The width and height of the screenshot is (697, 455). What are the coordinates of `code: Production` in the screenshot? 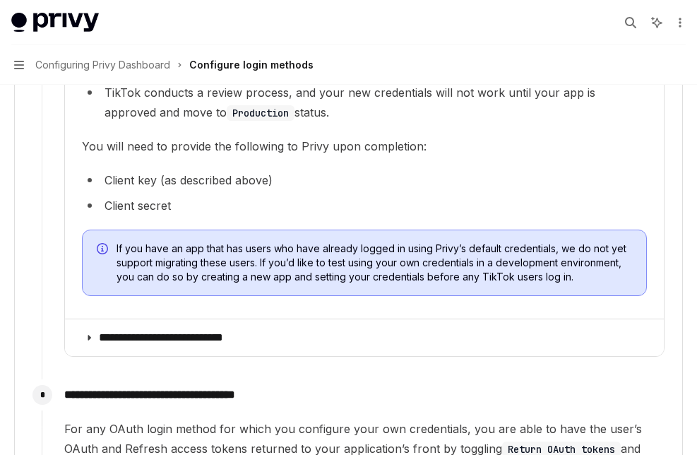 It's located at (261, 113).